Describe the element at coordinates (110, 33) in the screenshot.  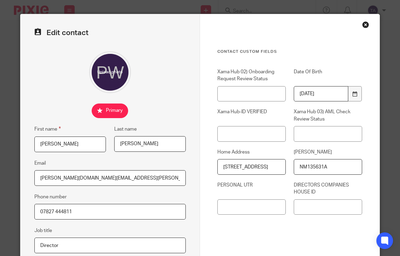
I see `h2: Edit contact` at that location.